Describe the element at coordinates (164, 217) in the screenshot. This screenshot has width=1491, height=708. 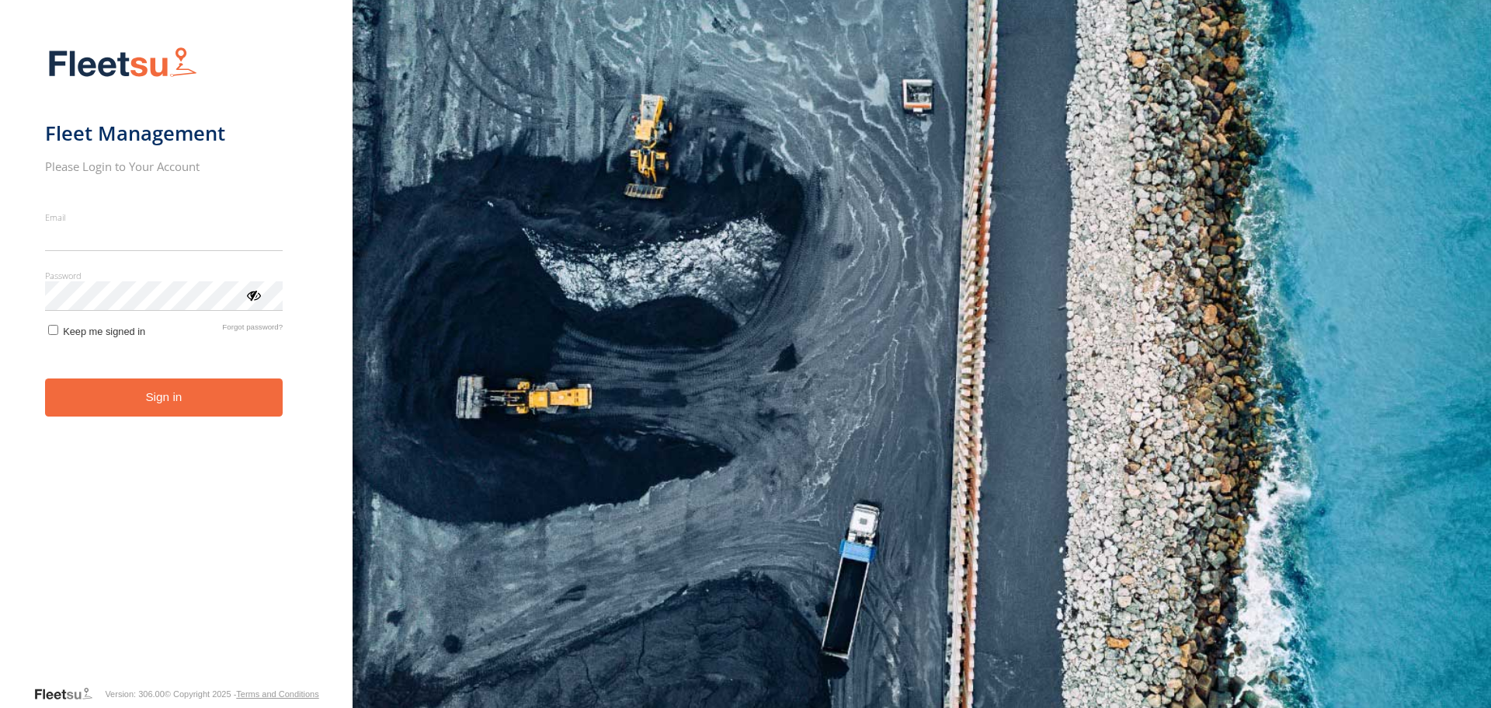
I see `label: Email` at that location.